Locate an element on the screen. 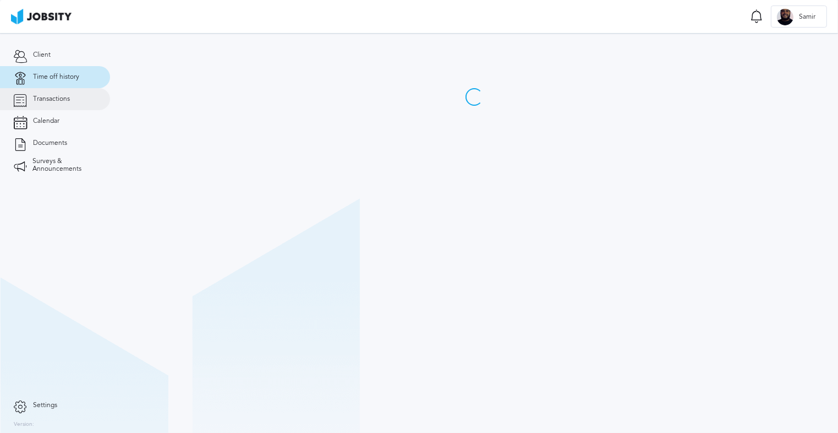 This screenshot has height=433, width=838. span: Time off history is located at coordinates (56, 77).